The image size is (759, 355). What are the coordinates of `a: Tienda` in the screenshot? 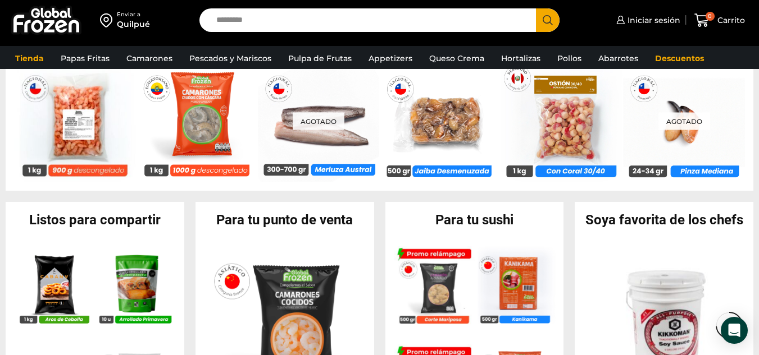 It's located at (29, 58).